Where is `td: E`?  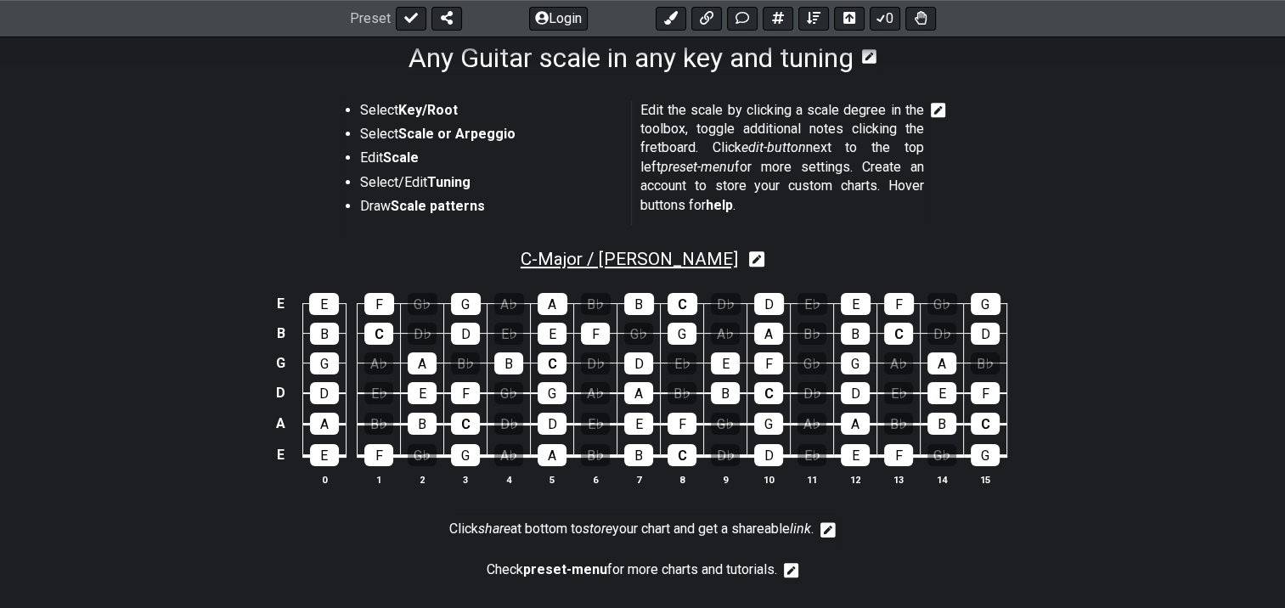
td: E is located at coordinates (281, 455).